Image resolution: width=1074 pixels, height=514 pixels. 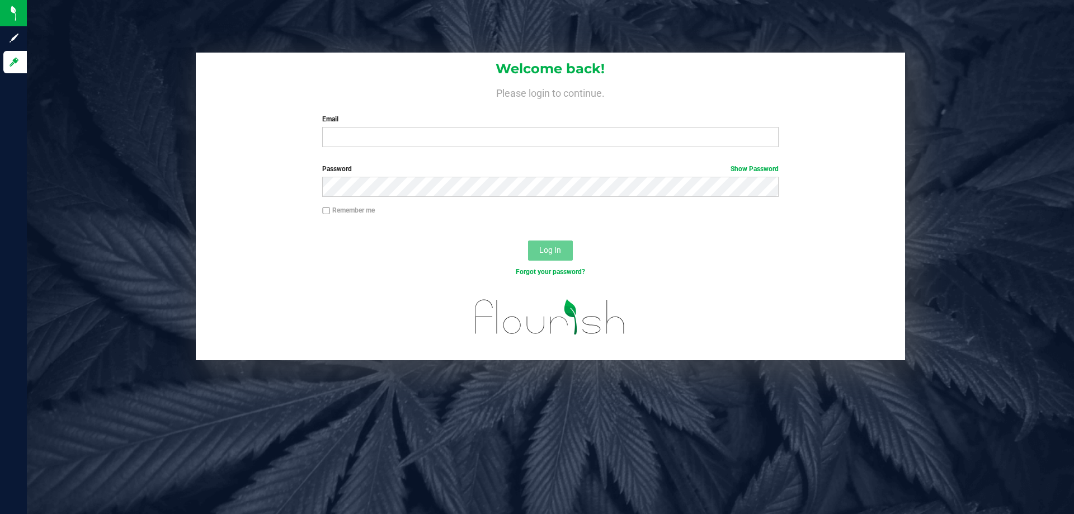 I want to click on span: Log In, so click(x=550, y=250).